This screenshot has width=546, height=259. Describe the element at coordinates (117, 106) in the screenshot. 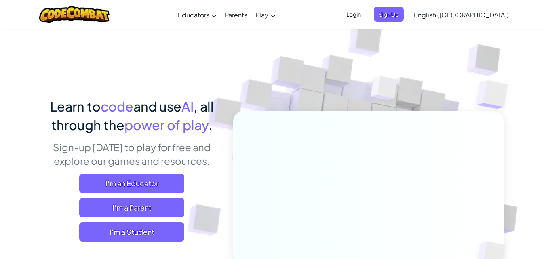

I see `span: code` at that location.